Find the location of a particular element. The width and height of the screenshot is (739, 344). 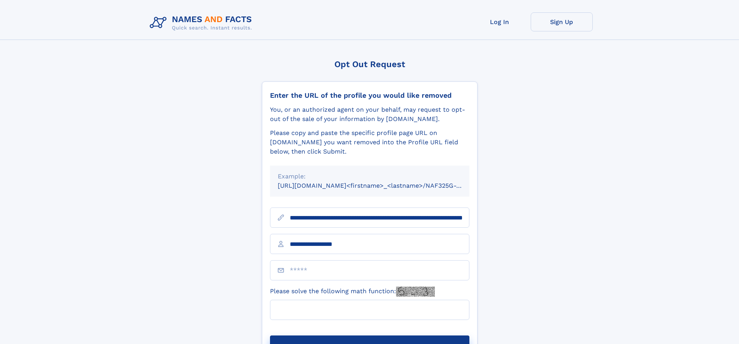

div: Opt Out Request is located at coordinates (370, 64).